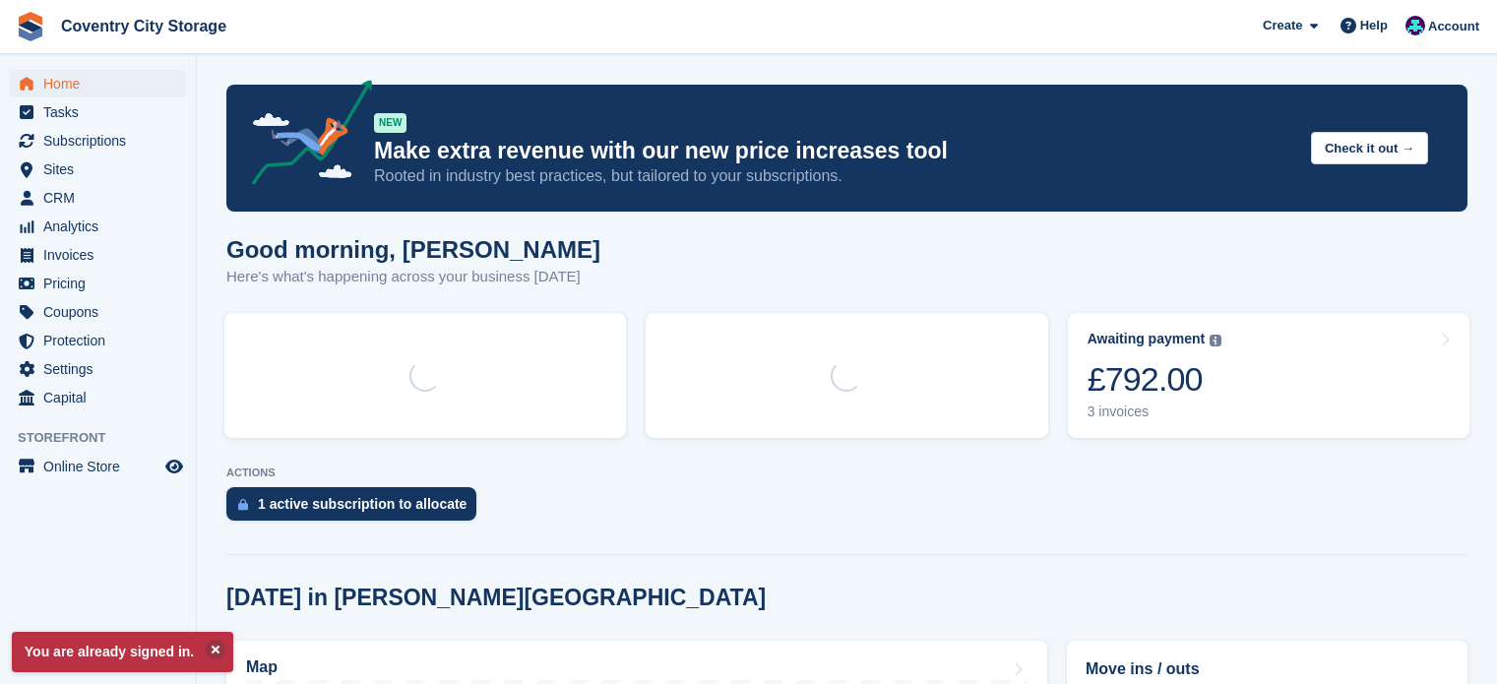  What do you see at coordinates (106, 438) in the screenshot?
I see `span: Storefront` at bounding box center [106, 438].